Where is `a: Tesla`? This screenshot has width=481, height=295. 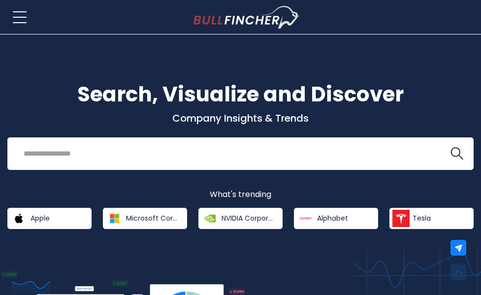
a: Tesla is located at coordinates (431, 218).